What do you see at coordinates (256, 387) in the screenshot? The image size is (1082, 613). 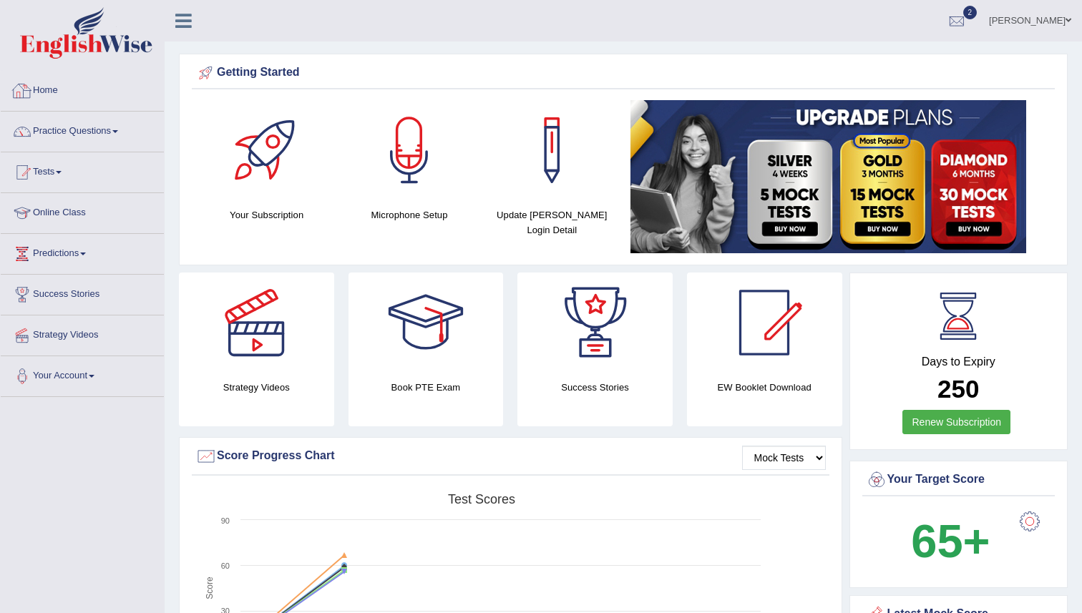 I see `h4: Strategy Videos` at bounding box center [256, 387].